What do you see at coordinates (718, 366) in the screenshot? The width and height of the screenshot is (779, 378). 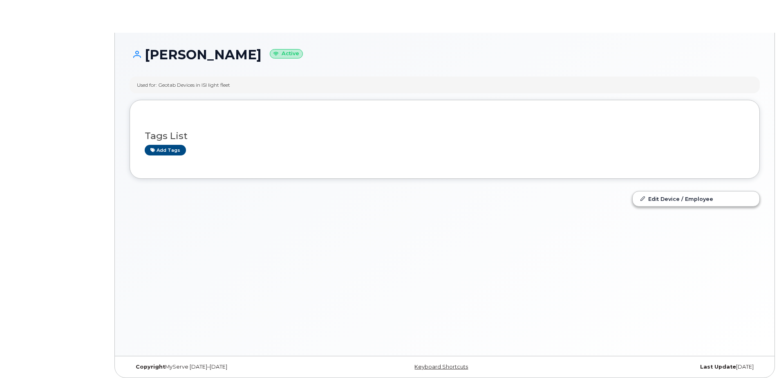 I see `strong: Last Update` at bounding box center [718, 366].